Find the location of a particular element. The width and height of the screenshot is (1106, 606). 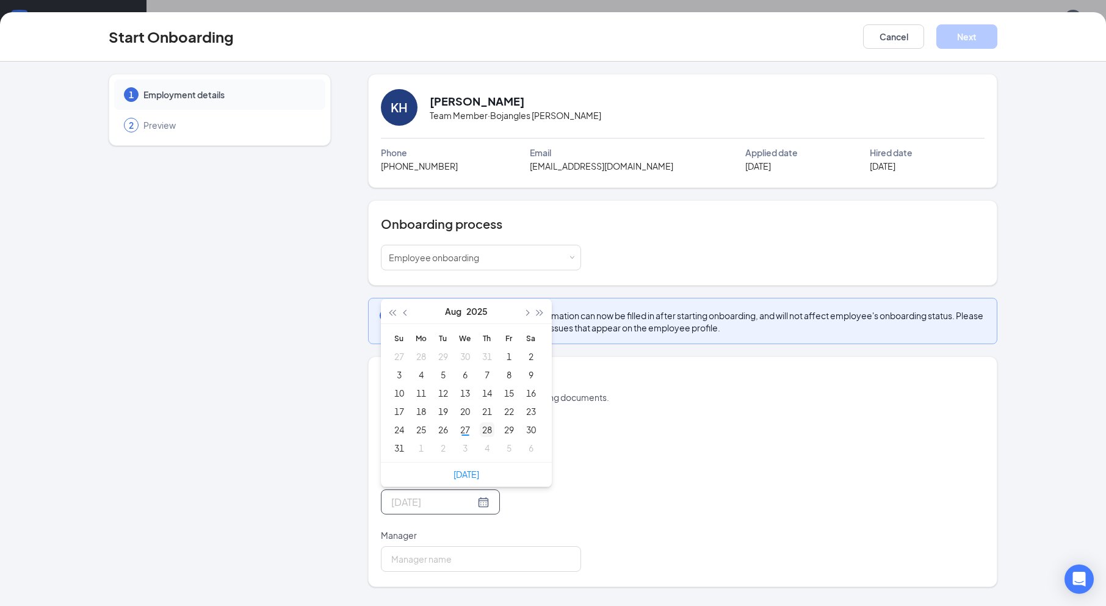

button: Aug is located at coordinates (453, 311).